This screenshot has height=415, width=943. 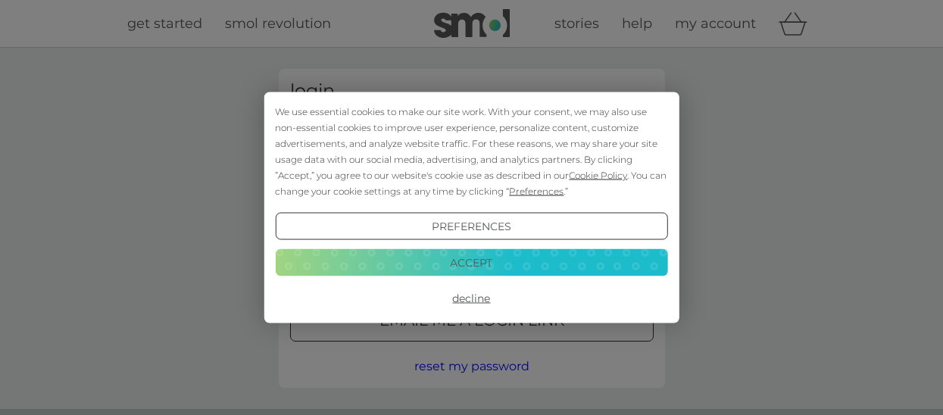 I want to click on div: We use essential cookies to make our site work. With your consent, we may also use non-essential ..., so click(x=471, y=152).